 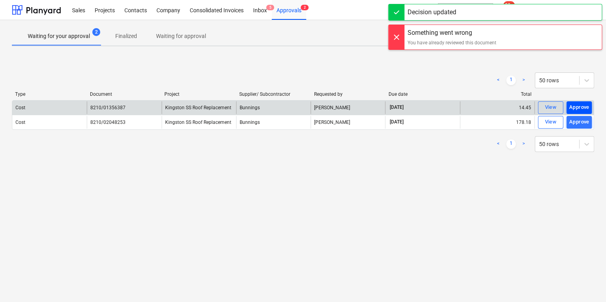 I want to click on div: Due date, so click(x=422, y=94).